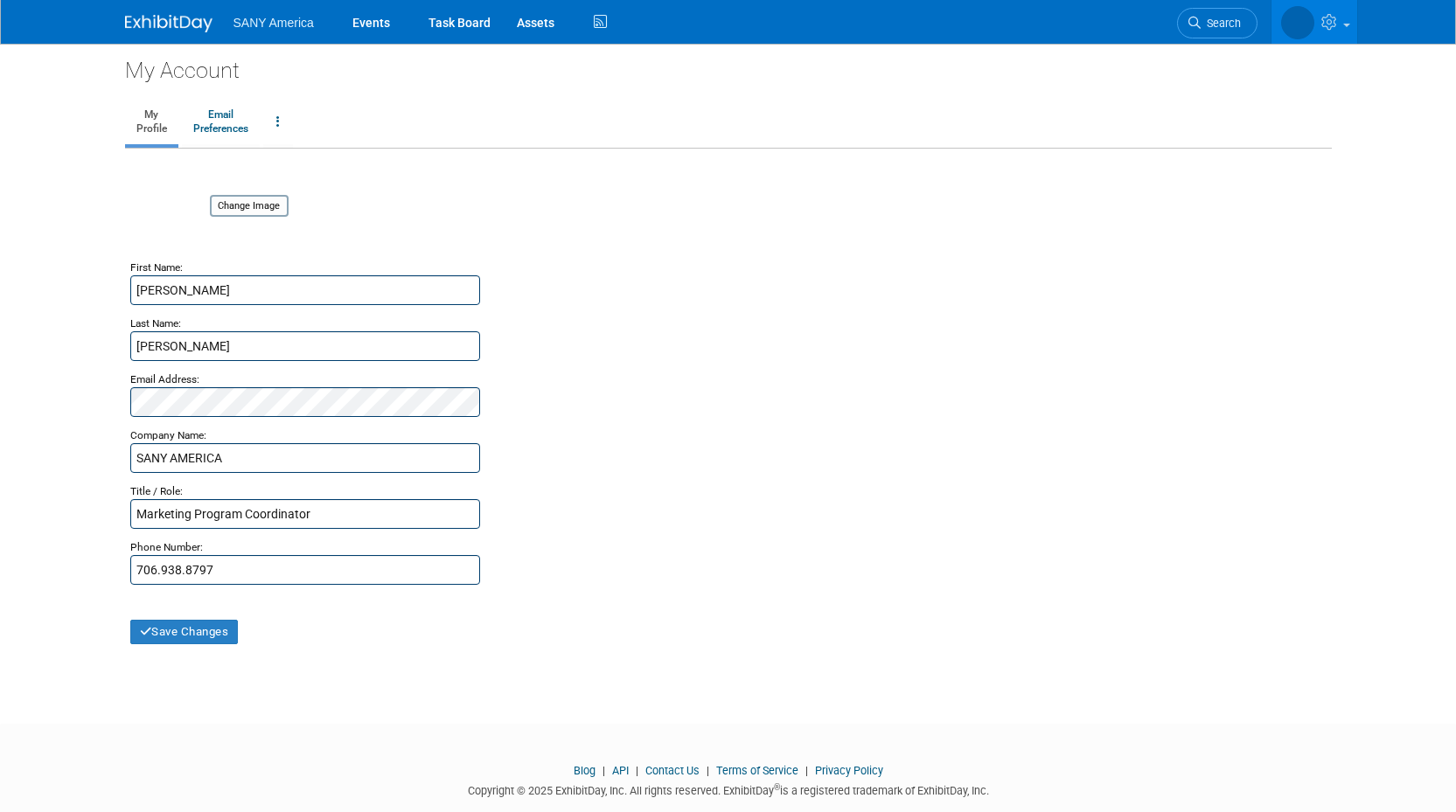 The width and height of the screenshot is (1456, 812). What do you see at coordinates (151, 123) in the screenshot?
I see `a: MyProfile` at bounding box center [151, 123].